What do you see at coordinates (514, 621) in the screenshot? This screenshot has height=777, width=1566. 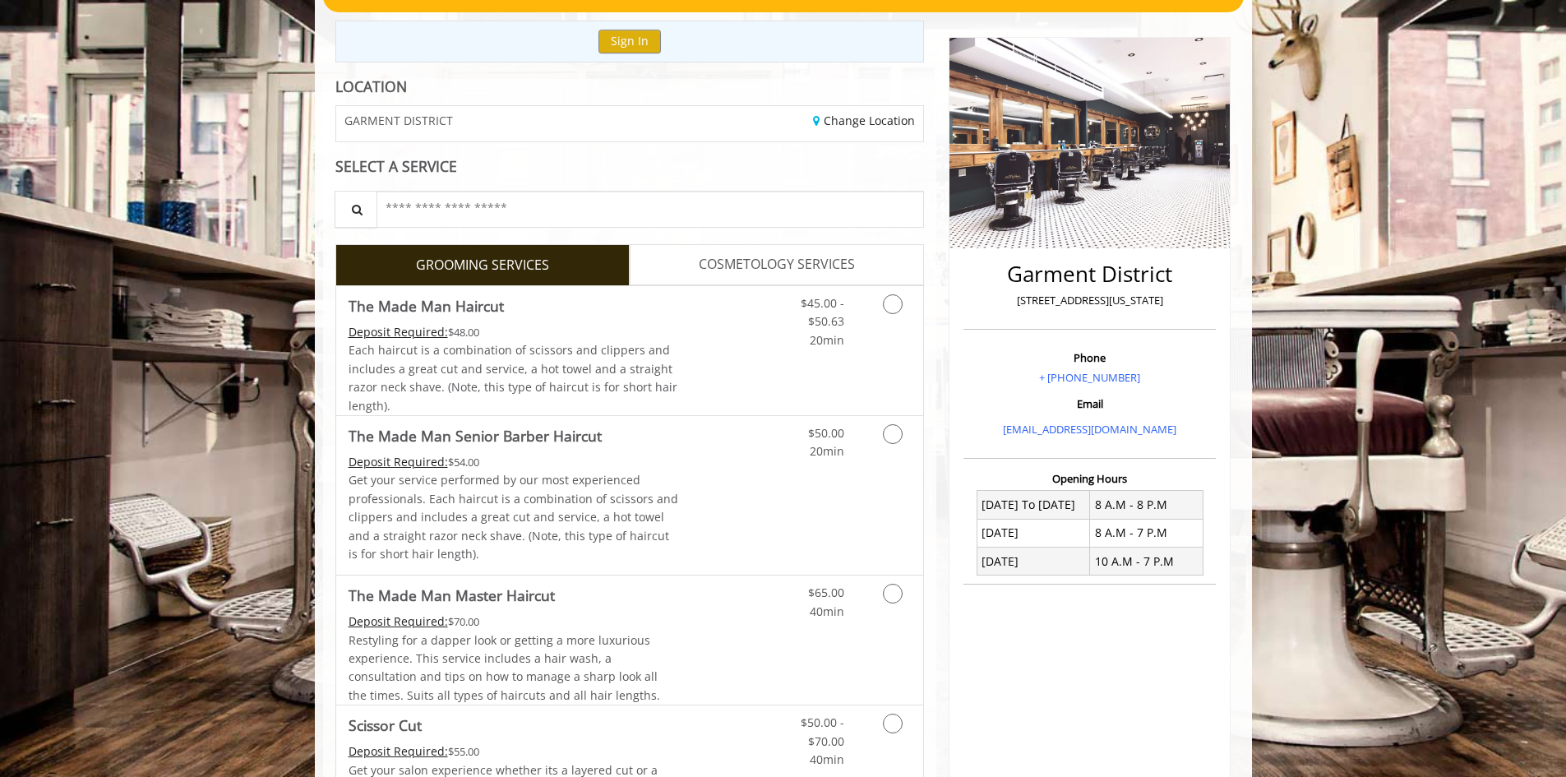 I see `div: $70.00` at bounding box center [514, 621].